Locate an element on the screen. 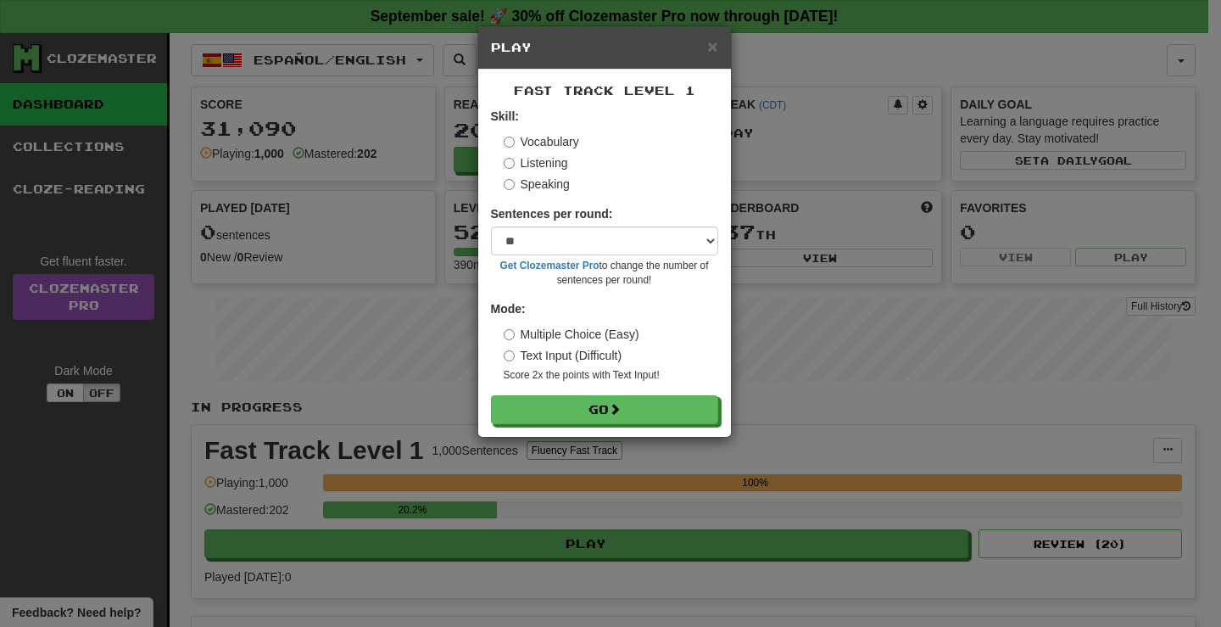 The image size is (1221, 627). small: Score 2x the points with Text Input ! is located at coordinates (611, 375).